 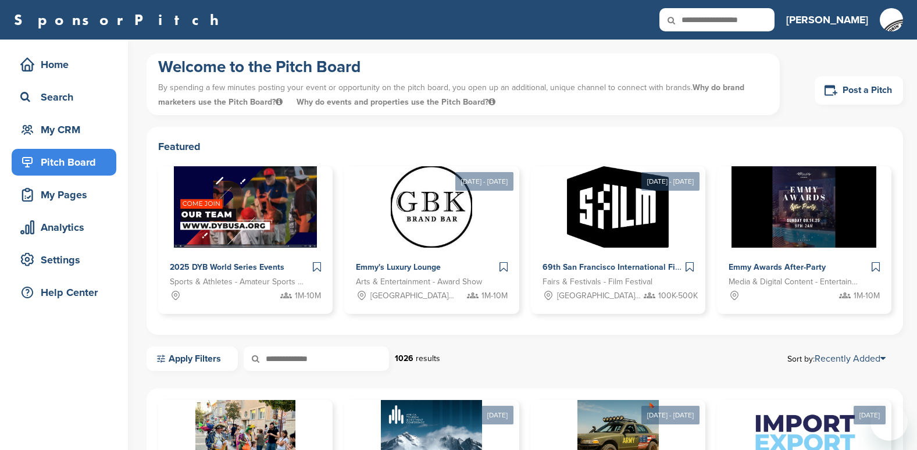 What do you see at coordinates (227, 267) in the screenshot?
I see `span: 2025 DYB World Series Events` at bounding box center [227, 267].